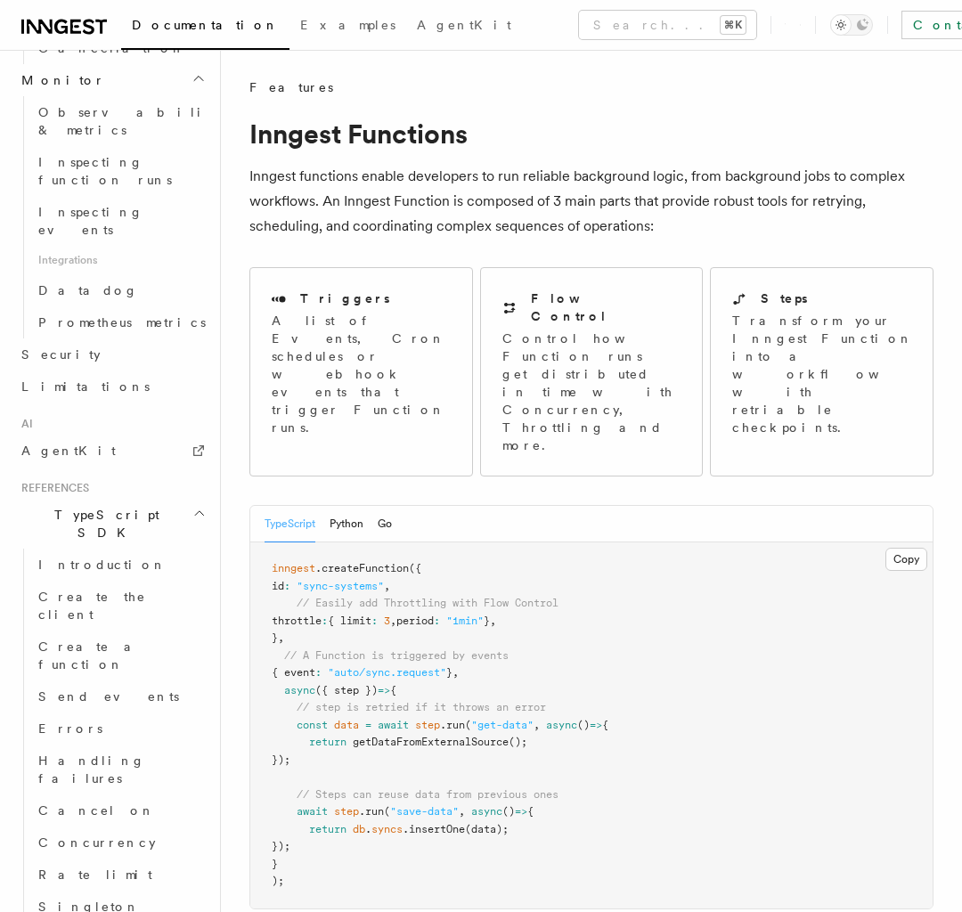 The height and width of the screenshot is (912, 962). What do you see at coordinates (91, 221) in the screenshot?
I see `span: Inspecting events` at bounding box center [91, 221].